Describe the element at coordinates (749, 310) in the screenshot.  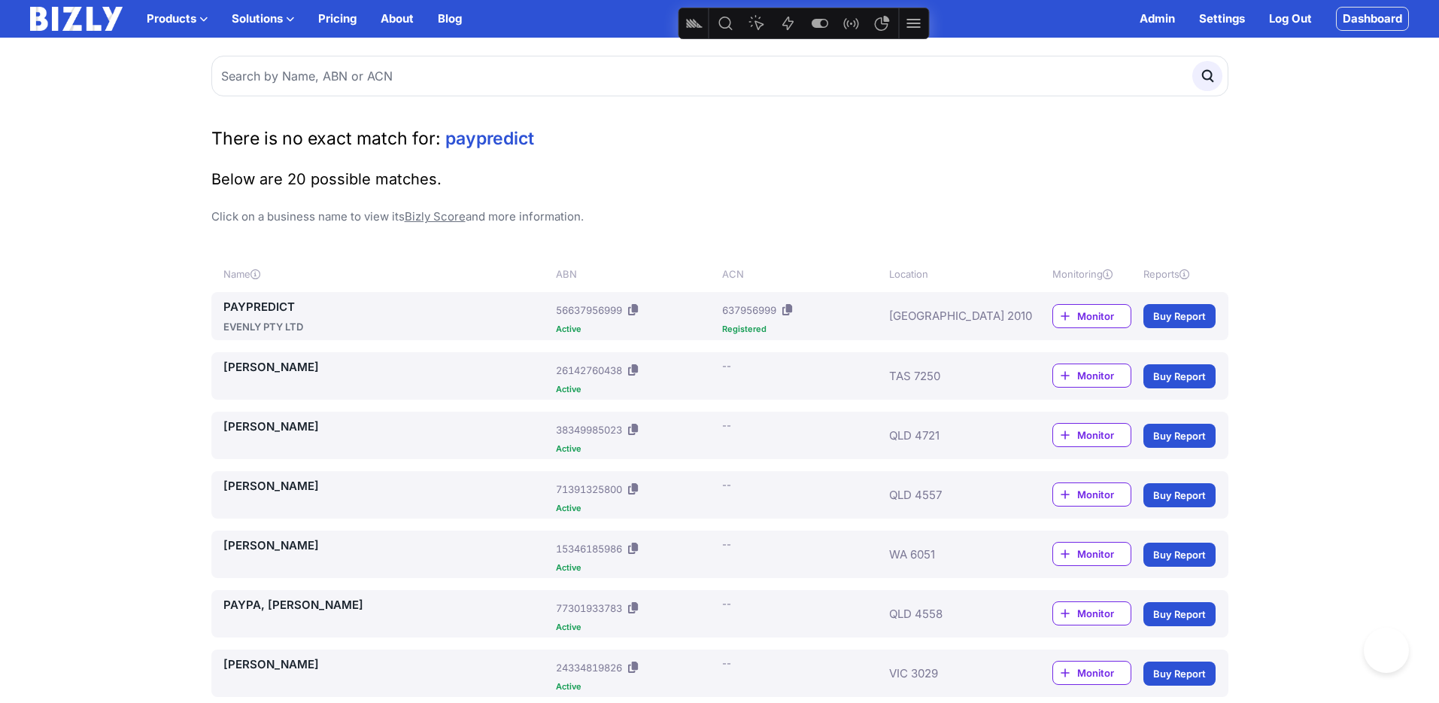
I see `div: 637956999` at that location.